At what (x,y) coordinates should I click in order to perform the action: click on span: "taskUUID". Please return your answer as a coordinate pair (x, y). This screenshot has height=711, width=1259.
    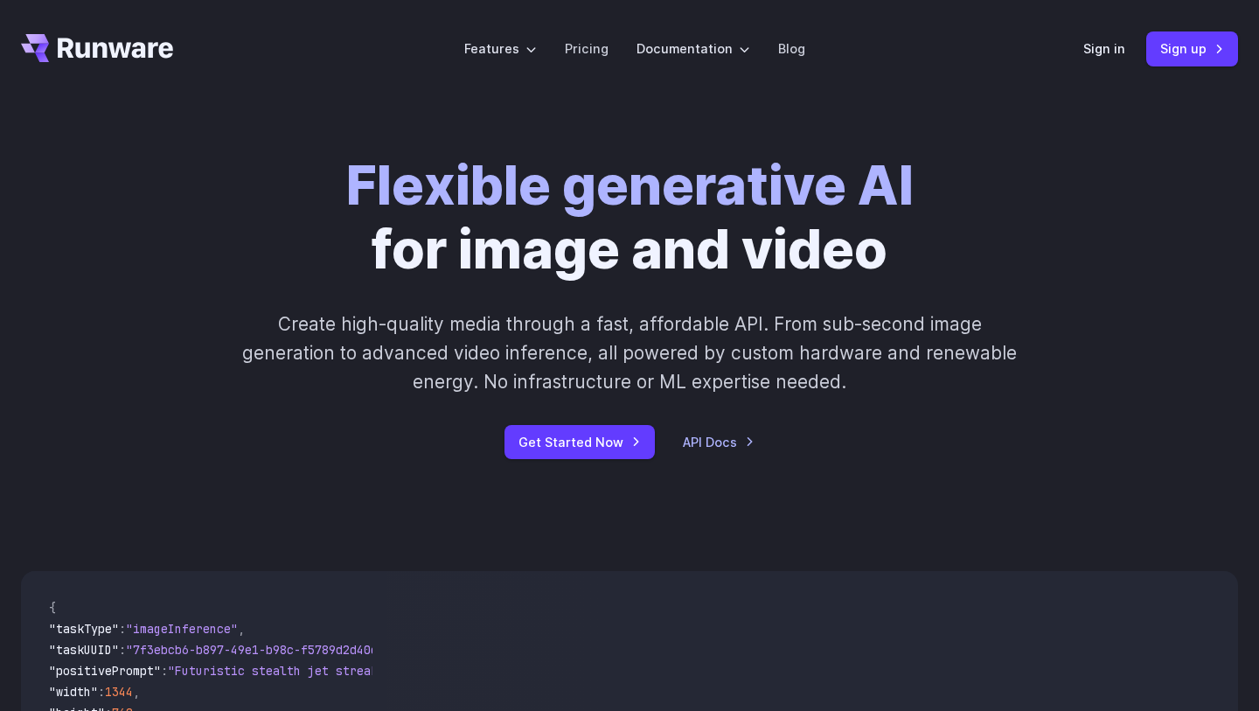
    Looking at the image, I should click on (84, 650).